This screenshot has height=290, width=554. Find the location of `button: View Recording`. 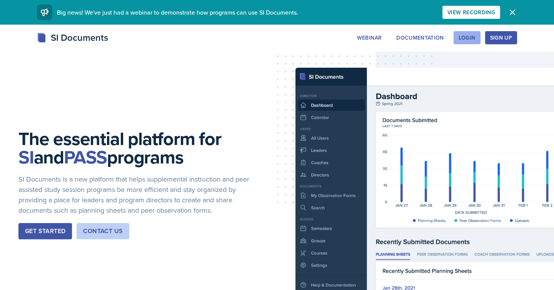

button: View Recording is located at coordinates (472, 12).